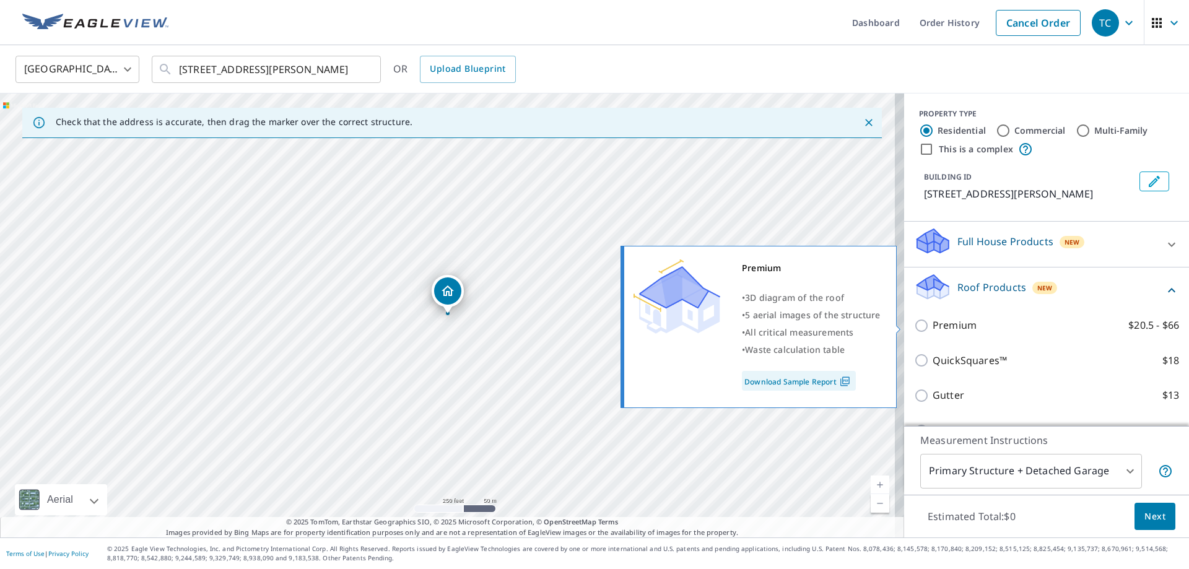 The height and width of the screenshot is (569, 1189). What do you see at coordinates (1155, 517) in the screenshot?
I see `button: Next` at bounding box center [1155, 517].